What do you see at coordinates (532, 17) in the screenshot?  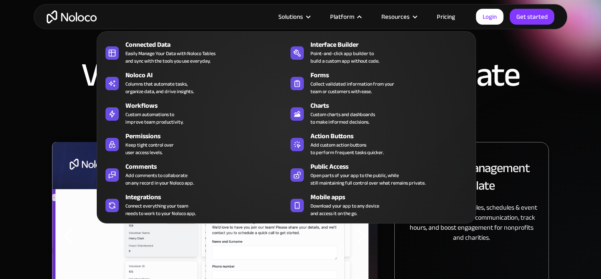 I see `a: Get started` at bounding box center [532, 17].